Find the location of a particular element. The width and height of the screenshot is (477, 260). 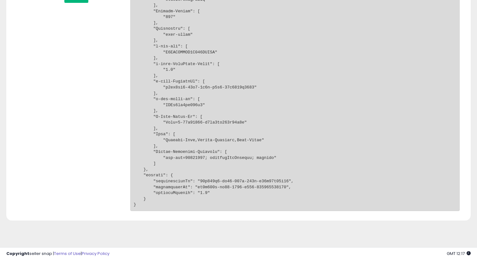

span: 2025-10-8 12:17 GMT is located at coordinates (459, 253).